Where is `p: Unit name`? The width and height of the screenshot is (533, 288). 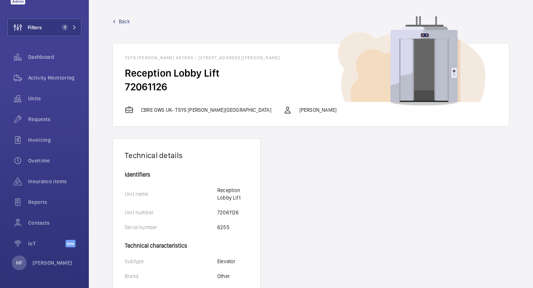
p: Unit name is located at coordinates (171, 194).